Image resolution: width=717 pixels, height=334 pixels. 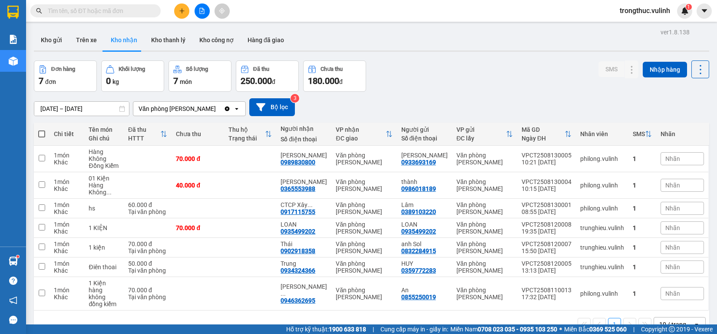 I want to click on button: Hàng đã giao, so click(x=266, y=40).